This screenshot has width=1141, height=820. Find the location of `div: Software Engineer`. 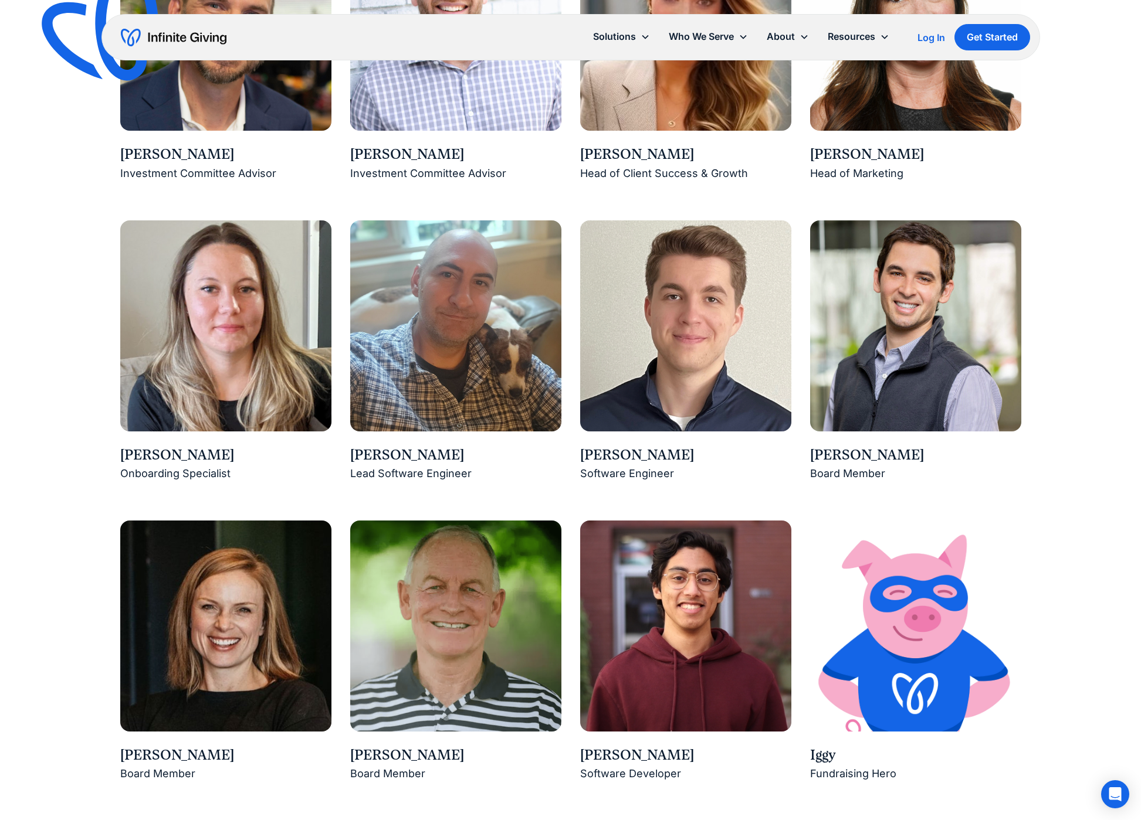

div: Software Engineer is located at coordinates (686, 474).